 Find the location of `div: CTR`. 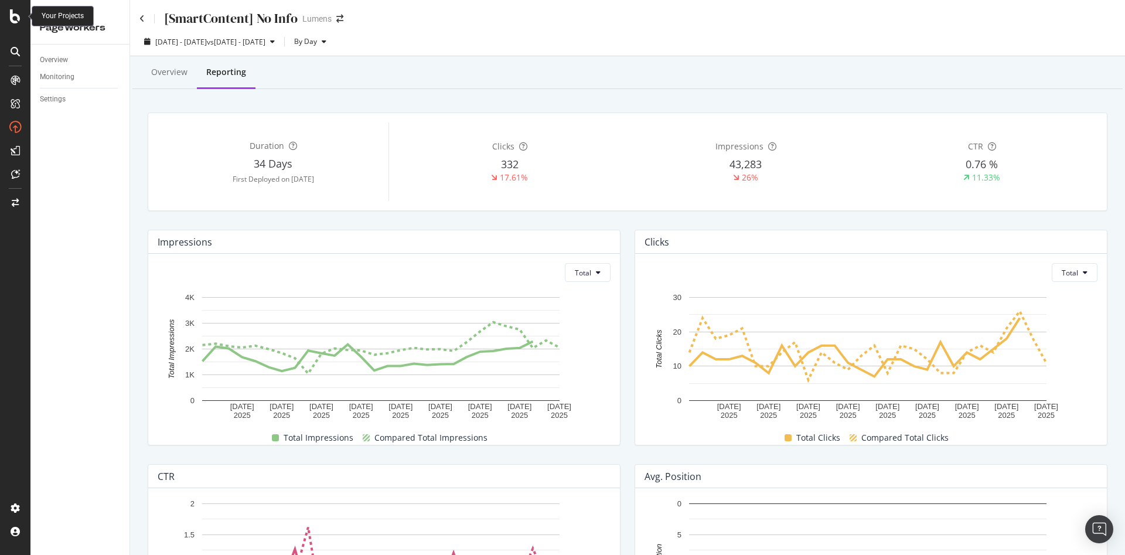

div: CTR is located at coordinates (166, 476).